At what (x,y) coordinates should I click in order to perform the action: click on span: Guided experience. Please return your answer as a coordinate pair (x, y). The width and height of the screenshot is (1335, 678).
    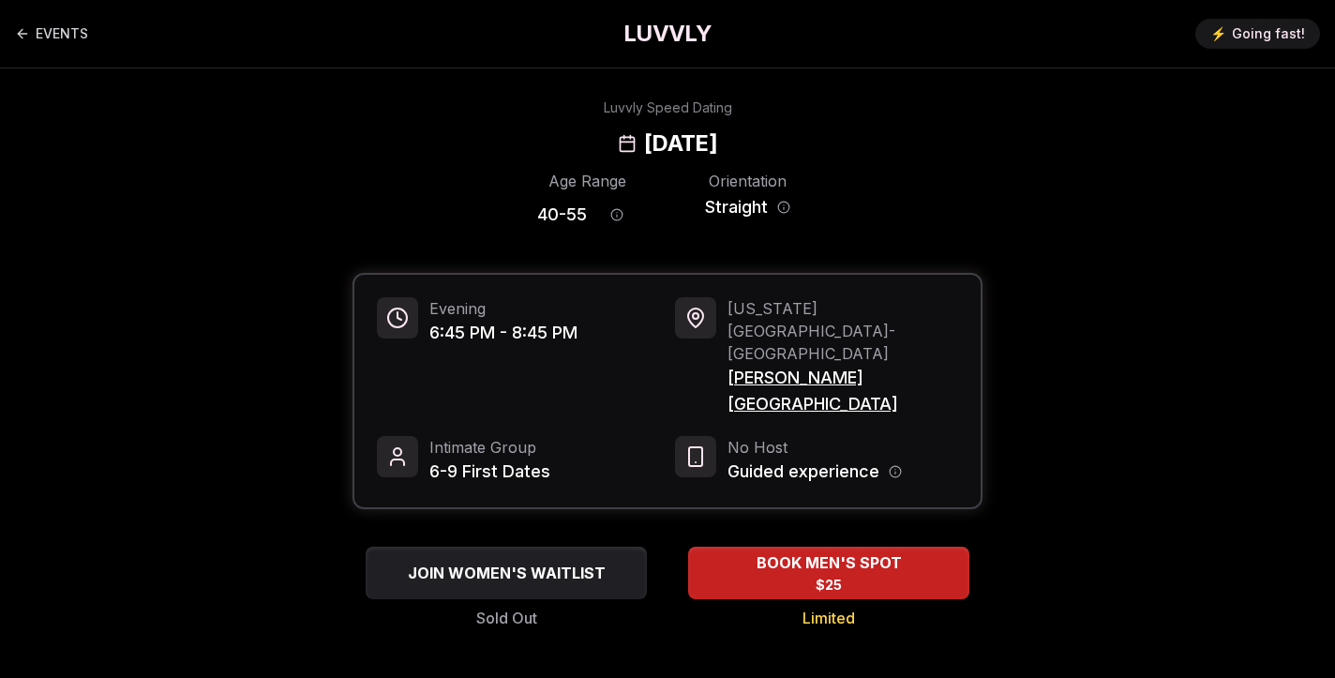
    Looking at the image, I should click on (804, 472).